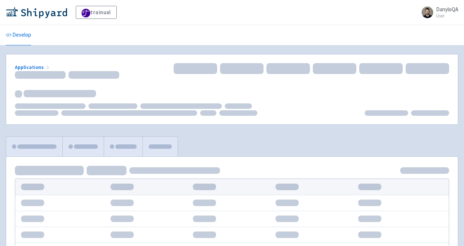  Describe the element at coordinates (446, 9) in the screenshot. I see `span: DanyloQA` at that location.